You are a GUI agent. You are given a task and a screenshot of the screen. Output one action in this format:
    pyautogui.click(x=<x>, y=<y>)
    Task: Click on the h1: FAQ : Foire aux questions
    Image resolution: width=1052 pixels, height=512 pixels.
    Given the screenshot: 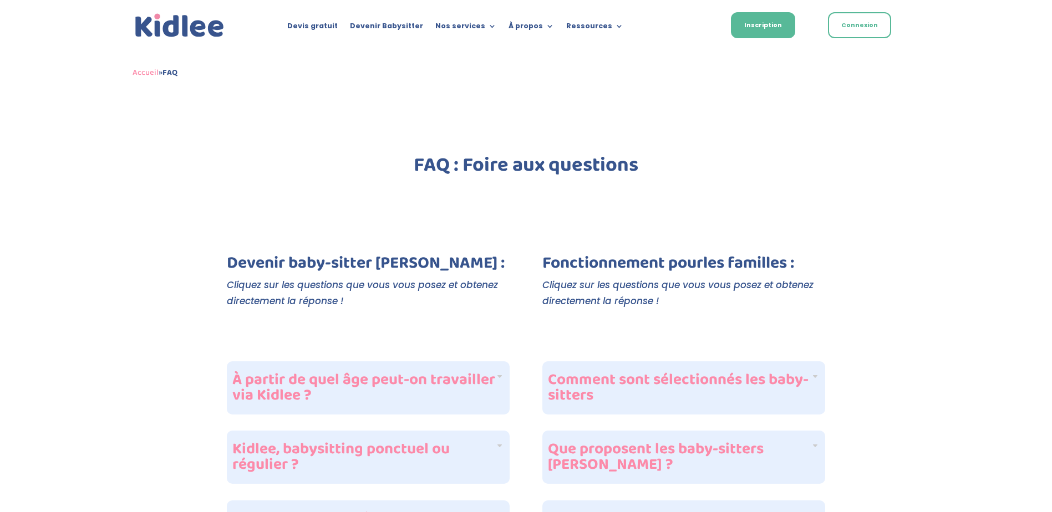 What is the action you would take?
    pyautogui.click(x=526, y=168)
    